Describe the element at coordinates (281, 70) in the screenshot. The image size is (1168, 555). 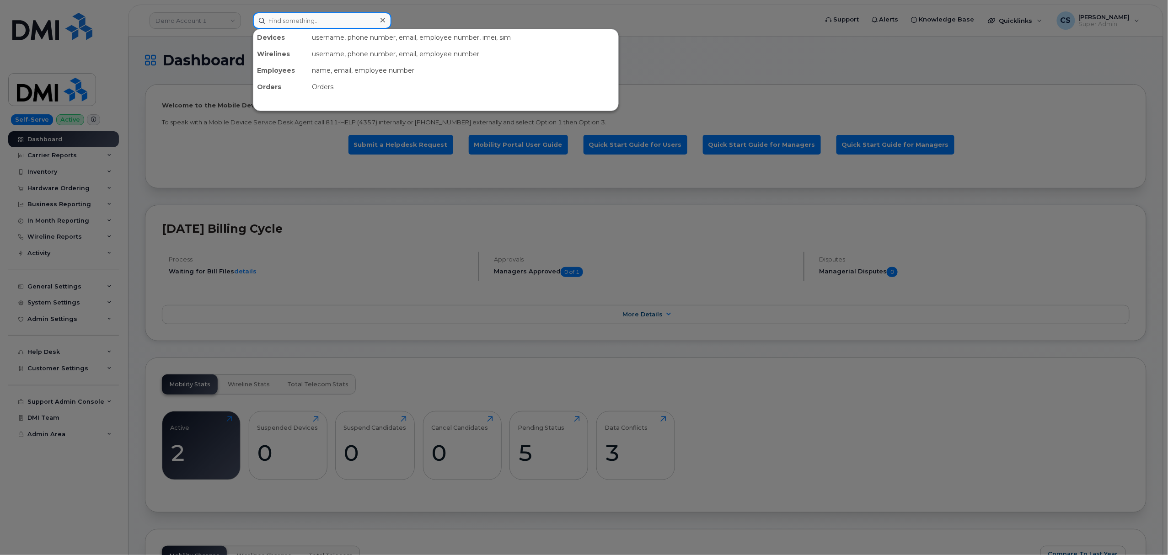
I see `div: Employees` at that location.